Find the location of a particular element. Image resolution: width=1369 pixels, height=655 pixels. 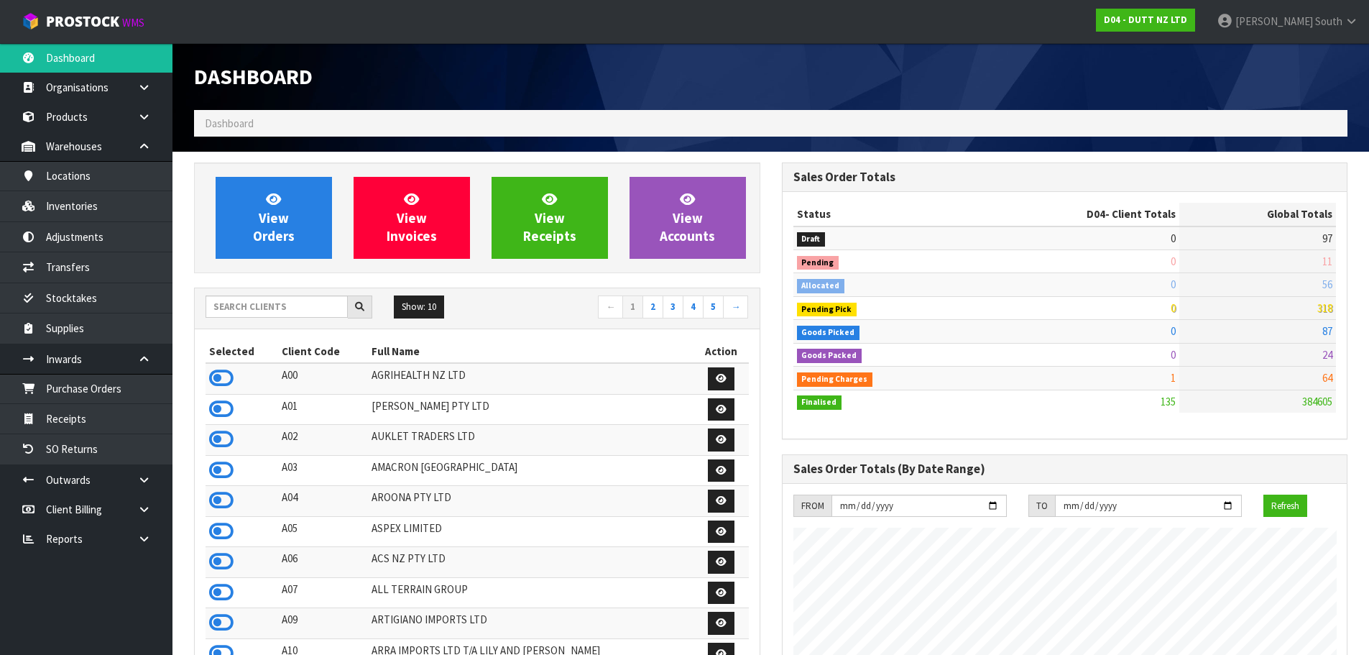

img: cube-alt.png is located at coordinates (30, 21).